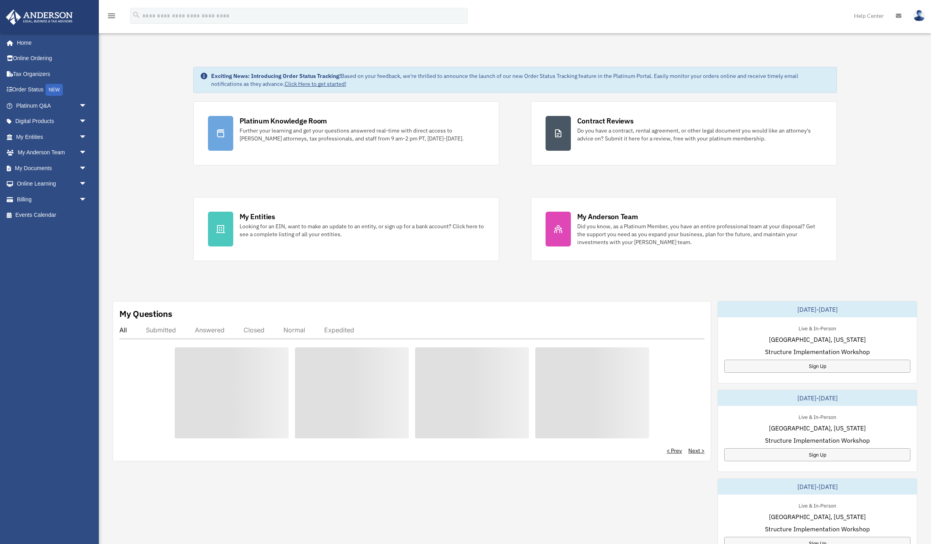 This screenshot has width=931, height=544. Describe the element at coordinates (684, 133) in the screenshot. I see `a: Contract Reviews Do you have a contract, rental agreement, or other legal document you would like...` at that location.